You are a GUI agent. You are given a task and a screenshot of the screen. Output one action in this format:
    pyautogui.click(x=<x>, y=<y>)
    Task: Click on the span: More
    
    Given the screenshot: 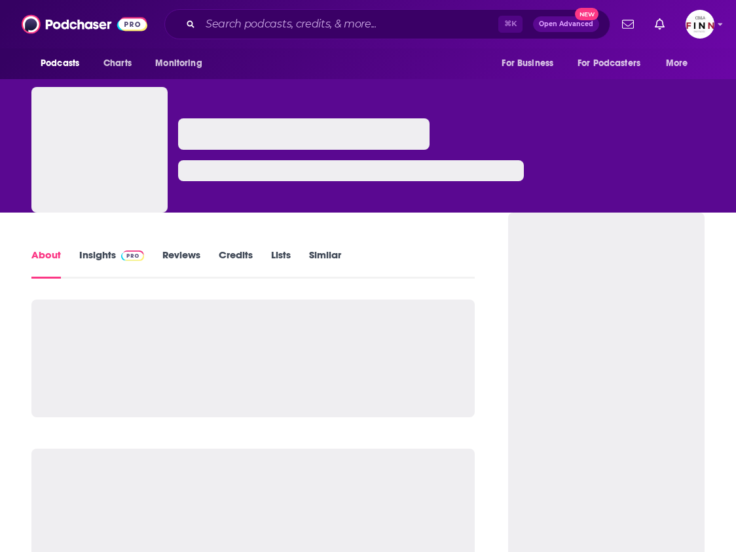 What is the action you would take?
    pyautogui.click(x=677, y=63)
    